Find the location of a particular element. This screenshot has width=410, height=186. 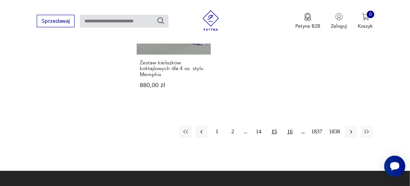

button: Sprzedawaj is located at coordinates (55, 21).